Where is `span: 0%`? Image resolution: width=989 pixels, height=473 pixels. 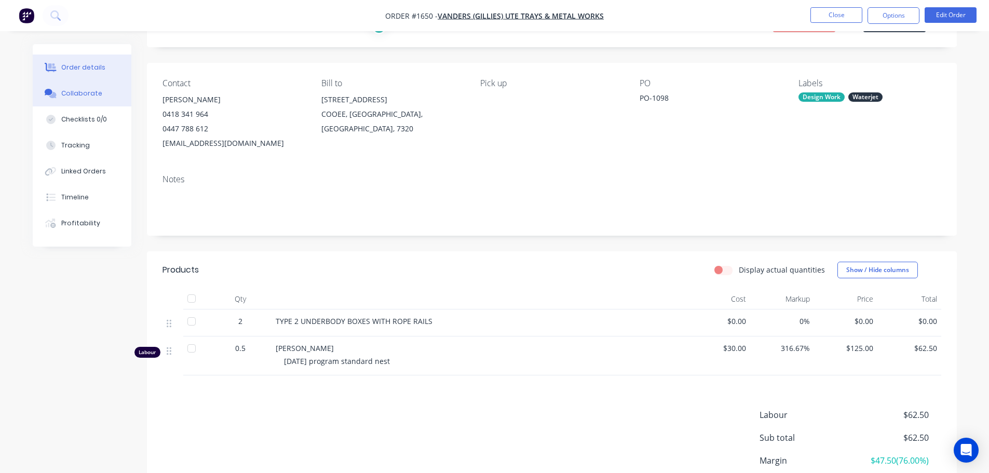
span: 0% is located at coordinates (782, 321).